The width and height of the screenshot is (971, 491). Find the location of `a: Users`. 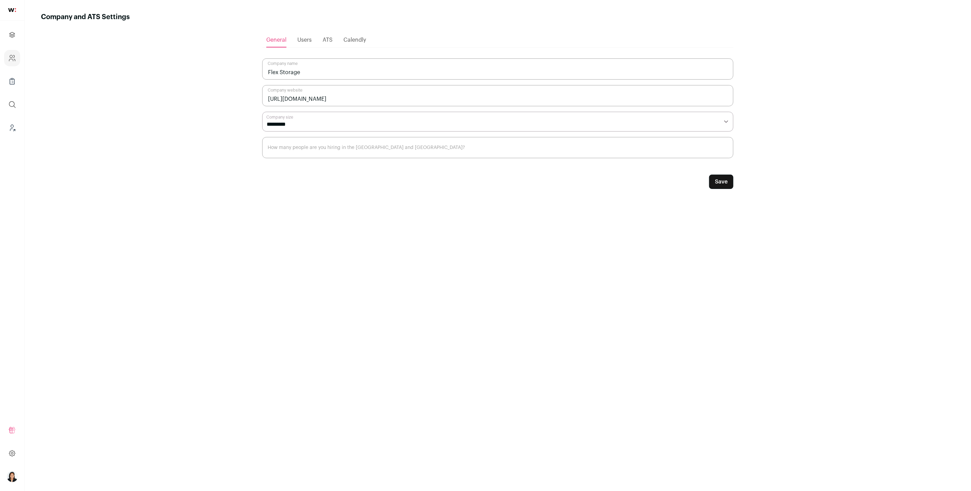

a: Users is located at coordinates (305, 40).